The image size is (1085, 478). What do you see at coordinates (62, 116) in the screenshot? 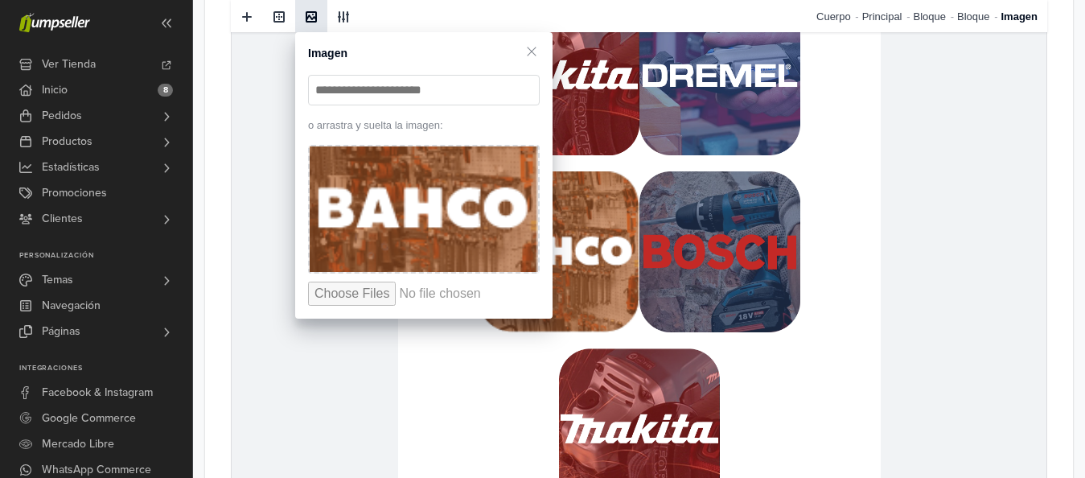
I see `span: Pedidos` at bounding box center [62, 116].